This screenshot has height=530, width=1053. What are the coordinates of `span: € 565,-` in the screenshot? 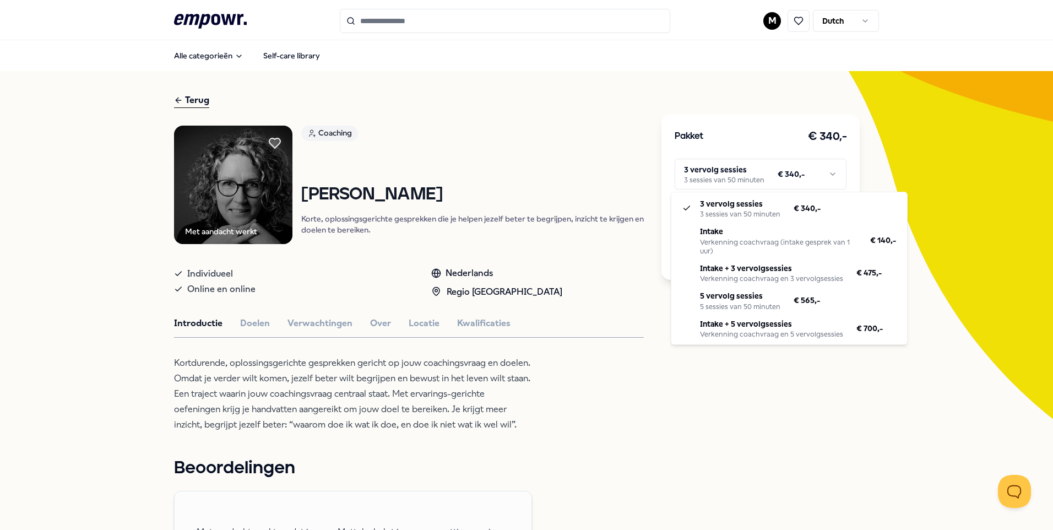 It's located at (807, 300).